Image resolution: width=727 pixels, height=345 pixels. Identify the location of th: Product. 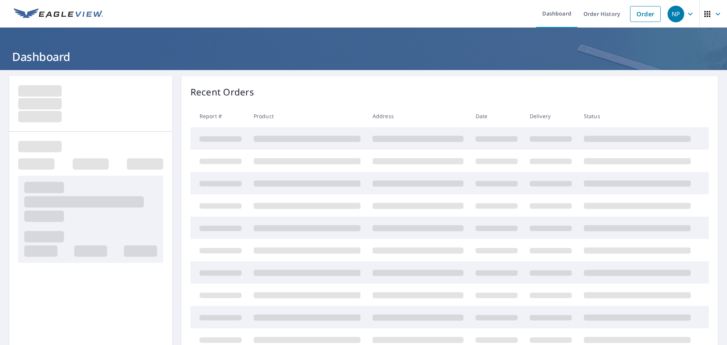
(307, 116).